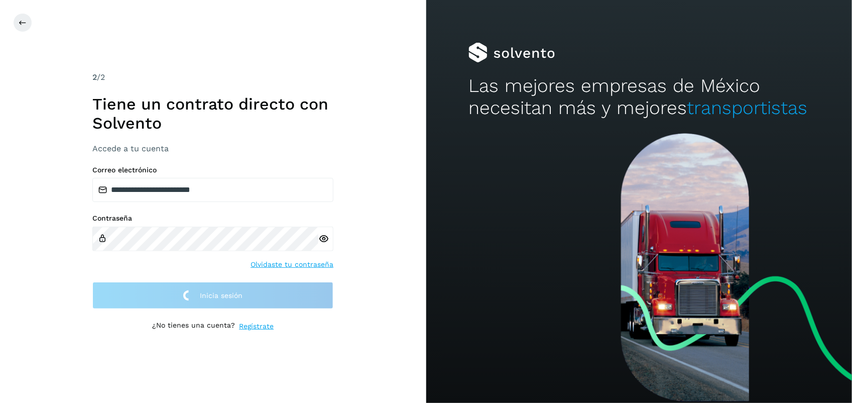 This screenshot has height=403, width=852. I want to click on h2: Las mejores empresas de México necesitan más y mejores, so click(639, 97).